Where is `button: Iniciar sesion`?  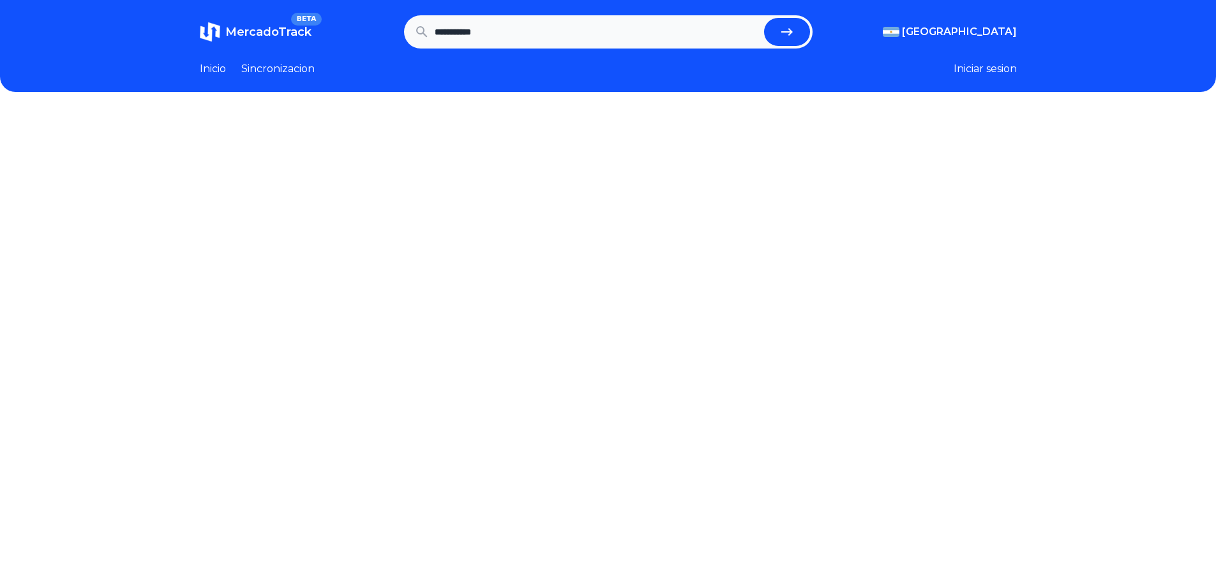 button: Iniciar sesion is located at coordinates (985, 69).